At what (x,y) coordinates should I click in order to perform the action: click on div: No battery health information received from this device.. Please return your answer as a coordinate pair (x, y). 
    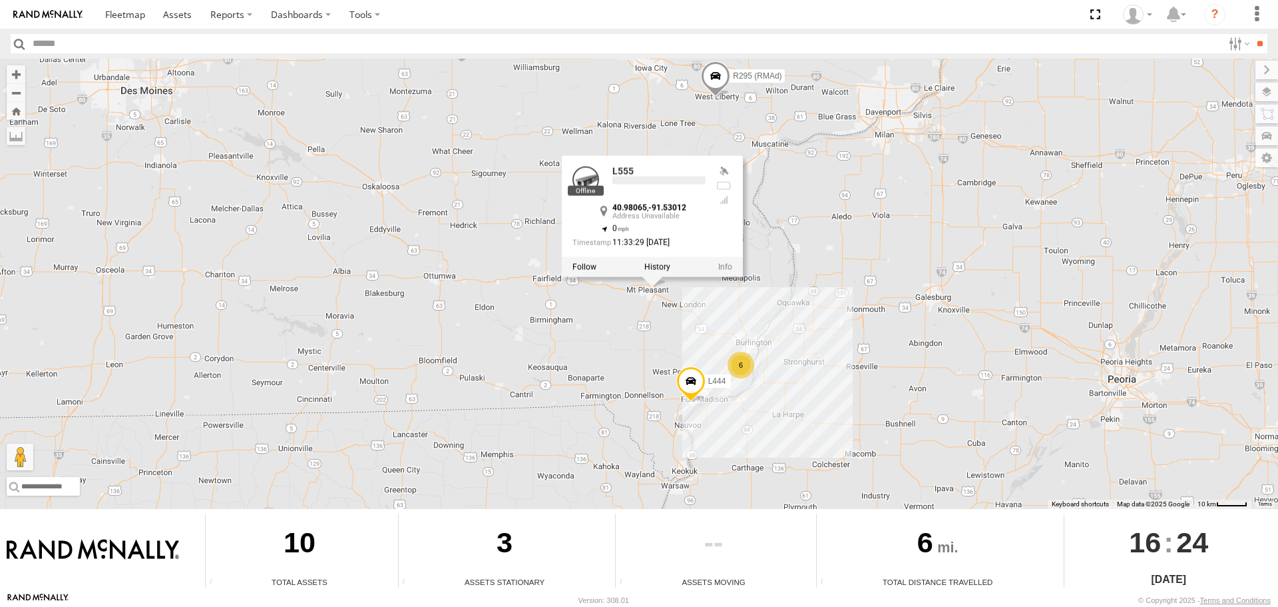
    Looking at the image, I should click on (724, 186).